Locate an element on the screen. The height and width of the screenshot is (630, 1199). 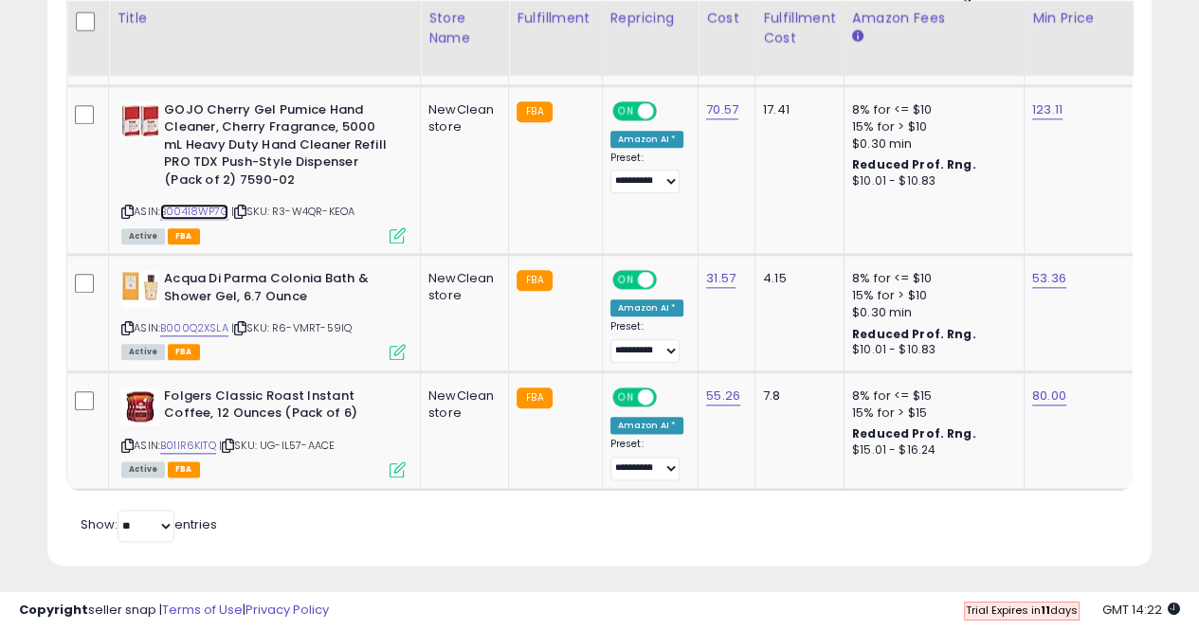
span: | SKU: R3-W4QR-KEOA is located at coordinates (293, 211).